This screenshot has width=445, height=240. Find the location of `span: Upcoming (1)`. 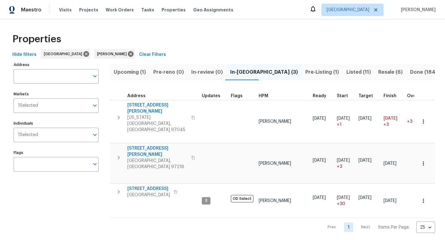

span: Upcoming (1) is located at coordinates (130, 72).